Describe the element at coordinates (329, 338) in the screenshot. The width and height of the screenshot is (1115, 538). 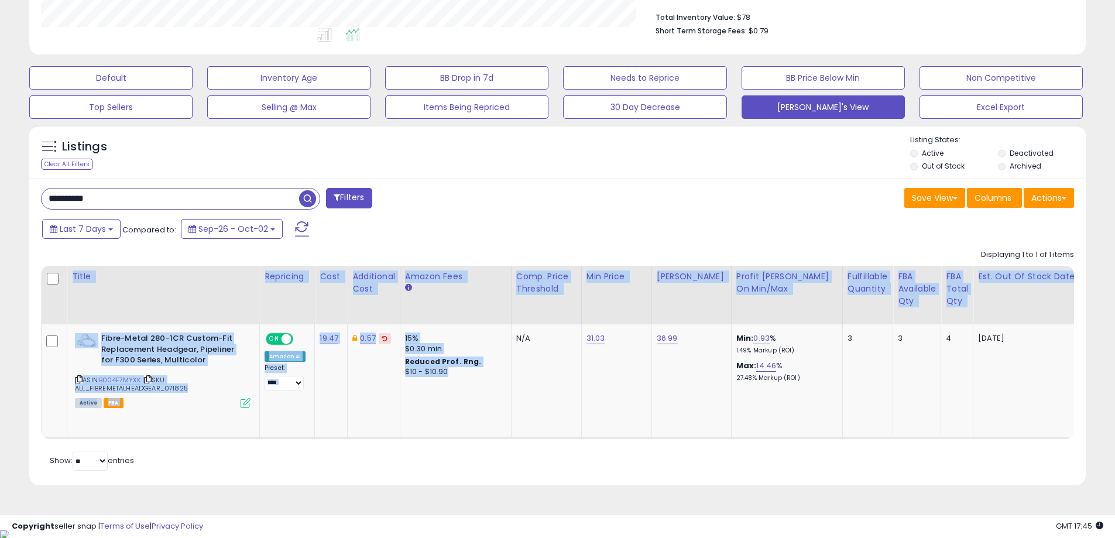
I see `a: 19.47` at that location.